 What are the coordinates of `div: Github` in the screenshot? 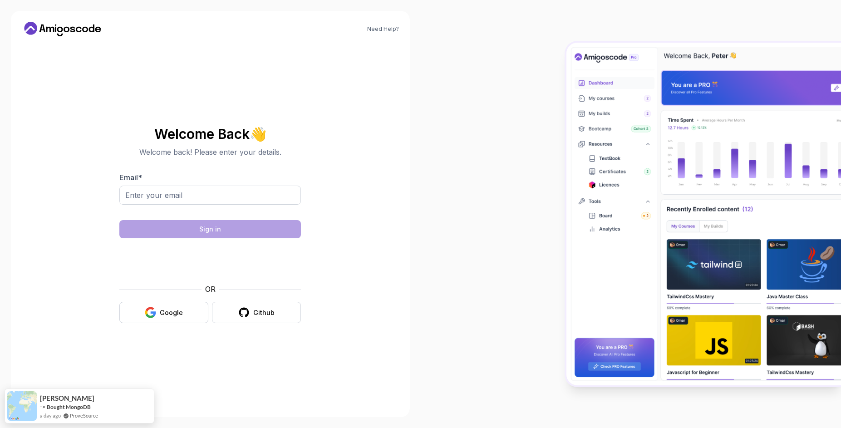 It's located at (264, 313).